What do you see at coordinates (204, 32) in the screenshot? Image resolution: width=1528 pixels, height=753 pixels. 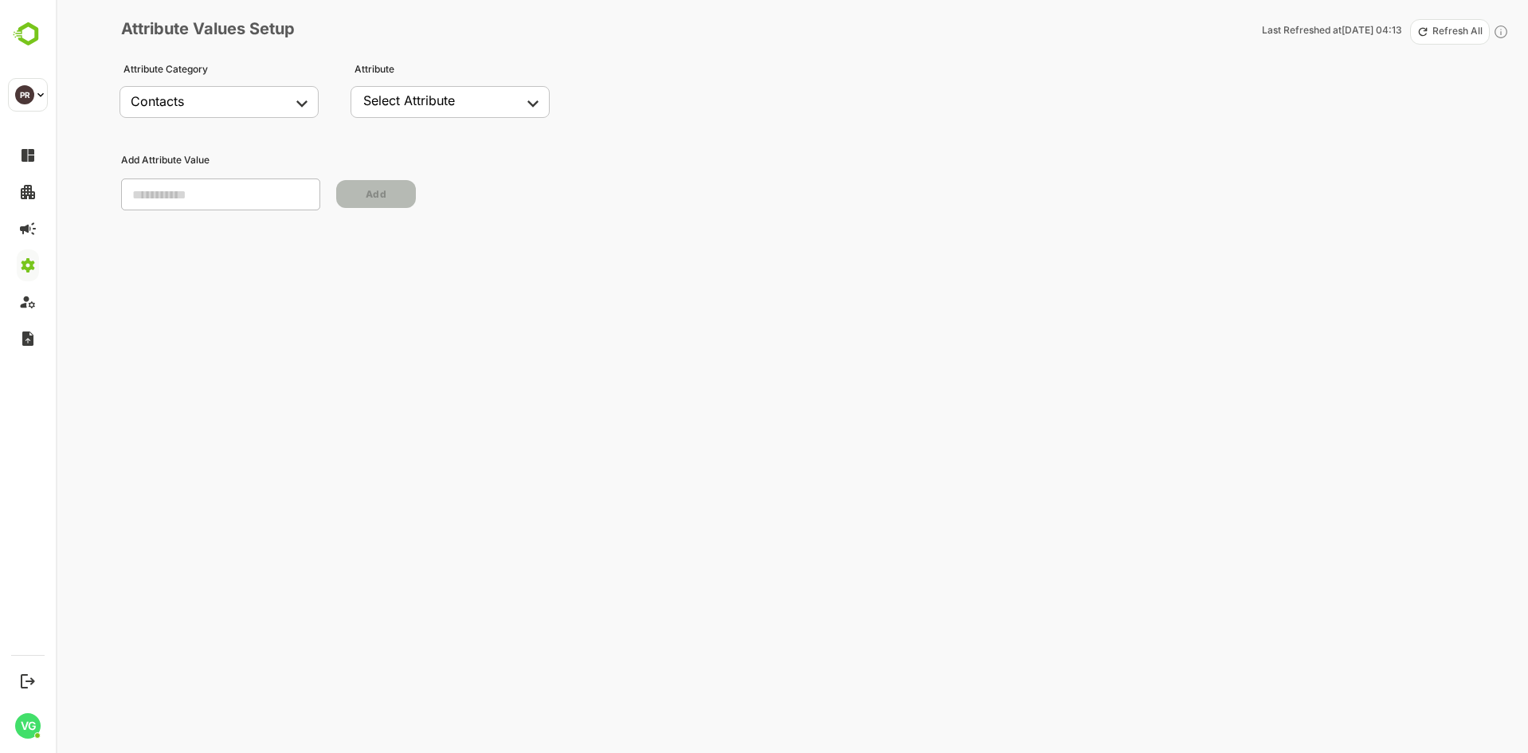 I see `p: Attribute Values Setup` at bounding box center [204, 32].